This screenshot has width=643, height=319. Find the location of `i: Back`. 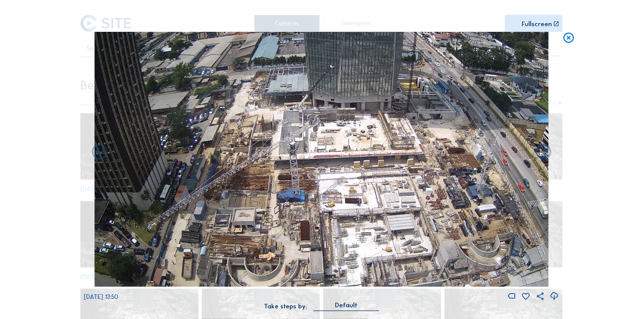

i: Back is located at coordinates (543, 152).